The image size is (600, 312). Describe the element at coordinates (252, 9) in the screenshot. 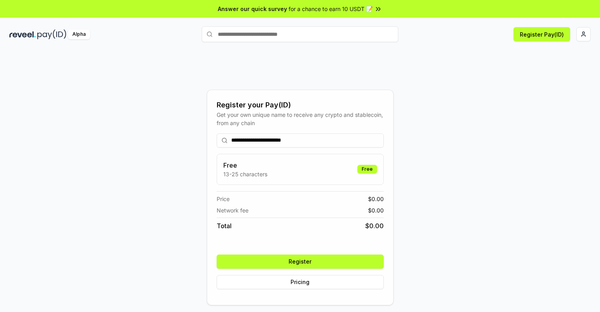

I see `span: Answer our quick survey` at that location.